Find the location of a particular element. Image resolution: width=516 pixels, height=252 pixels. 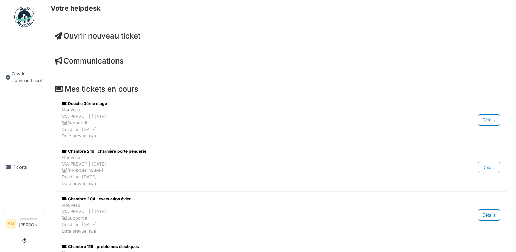

div: Chambre 204 : évacuation évier is located at coordinates (246, 199).